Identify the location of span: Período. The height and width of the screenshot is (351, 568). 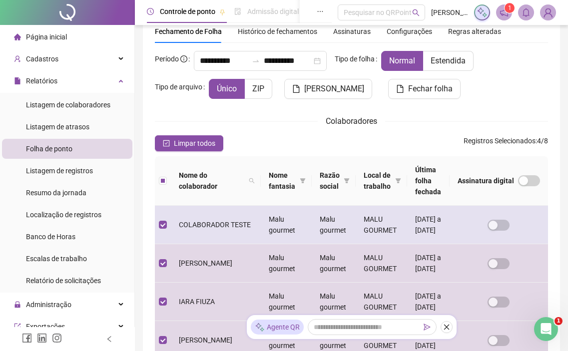
(167, 59).